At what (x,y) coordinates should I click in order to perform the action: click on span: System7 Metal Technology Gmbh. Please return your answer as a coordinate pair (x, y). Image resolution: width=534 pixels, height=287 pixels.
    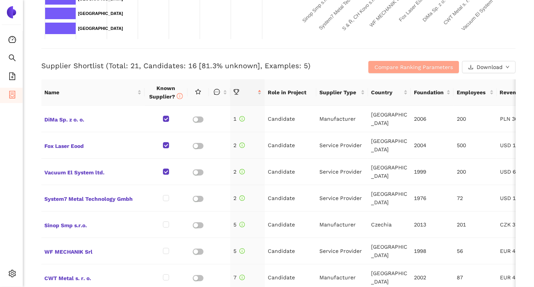
    Looking at the image, I should click on (93, 198).